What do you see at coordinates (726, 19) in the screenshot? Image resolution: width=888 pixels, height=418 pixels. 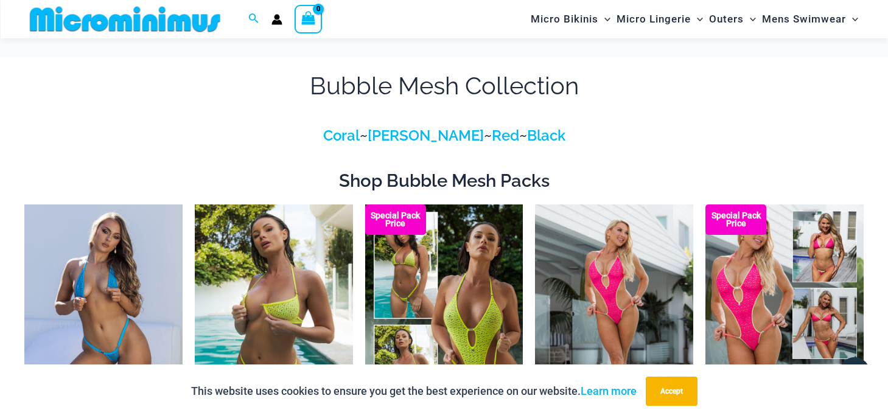 I see `span: Outers` at bounding box center [726, 19].